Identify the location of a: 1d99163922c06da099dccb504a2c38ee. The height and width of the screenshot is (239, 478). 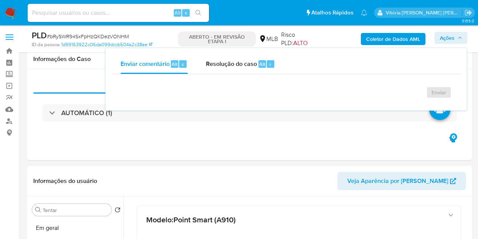
(107, 45).